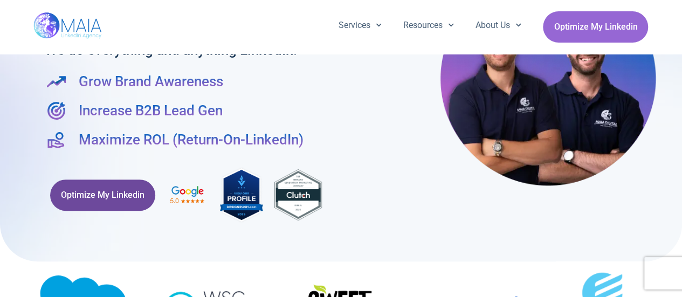 Image resolution: width=682 pixels, height=297 pixels. I want to click on span: Increase B2B Lead Gen, so click(149, 111).